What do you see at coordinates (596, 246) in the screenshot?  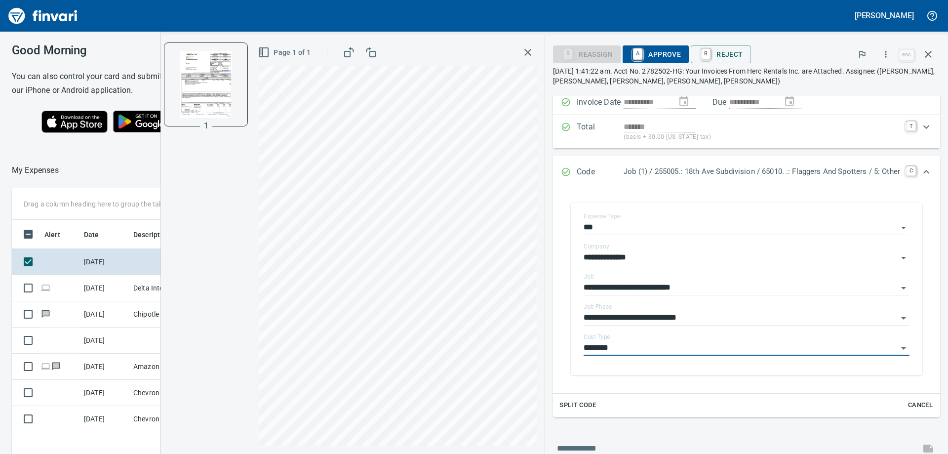 I see `label: Company` at bounding box center [596, 246].